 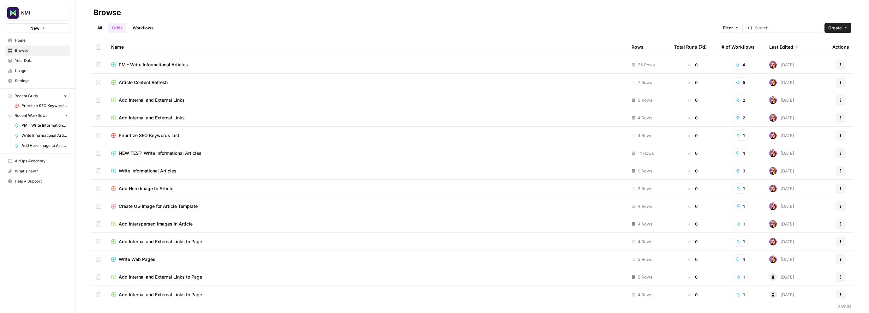 I want to click on span: Add Internal and External Links, so click(x=152, y=118).